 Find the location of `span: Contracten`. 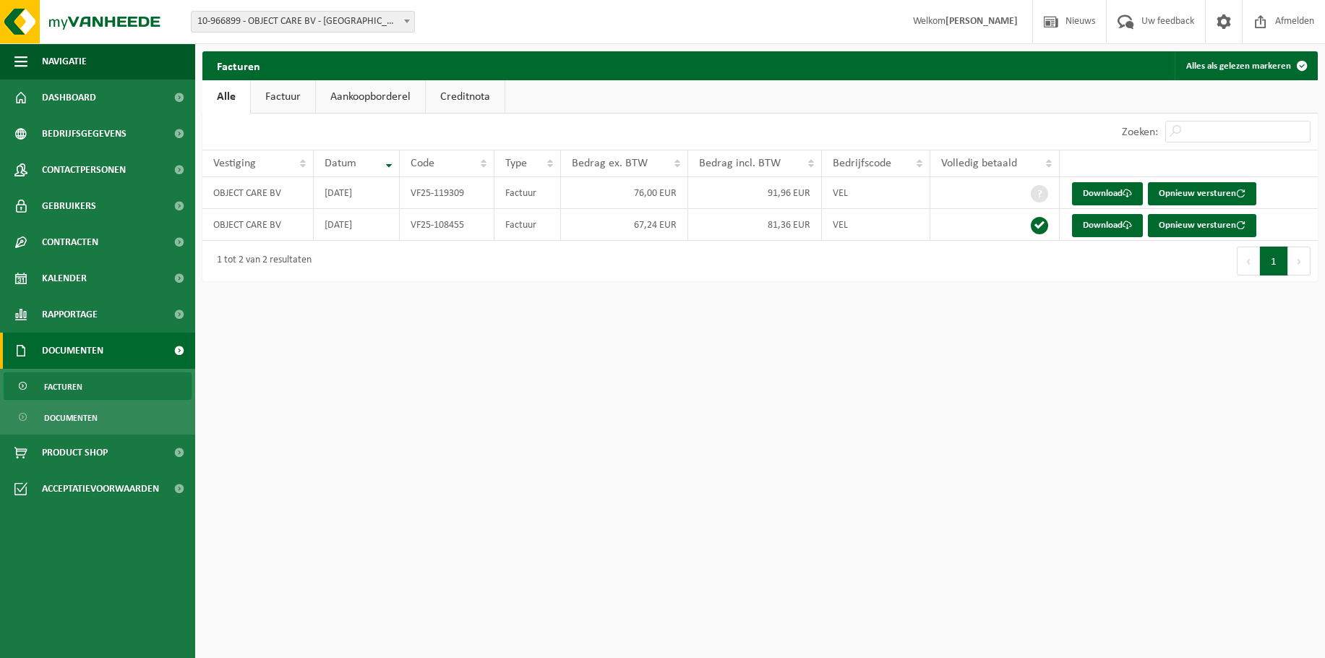

span: Contracten is located at coordinates (70, 242).